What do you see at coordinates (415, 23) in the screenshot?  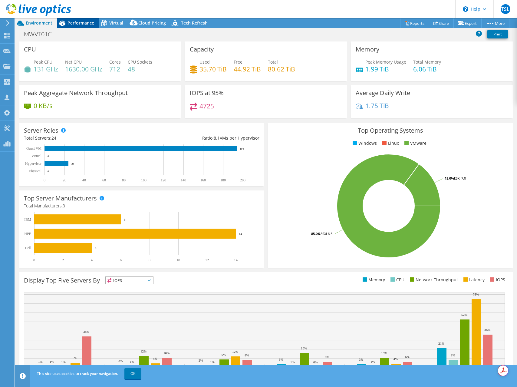 I see `a: Reports` at bounding box center [415, 23].